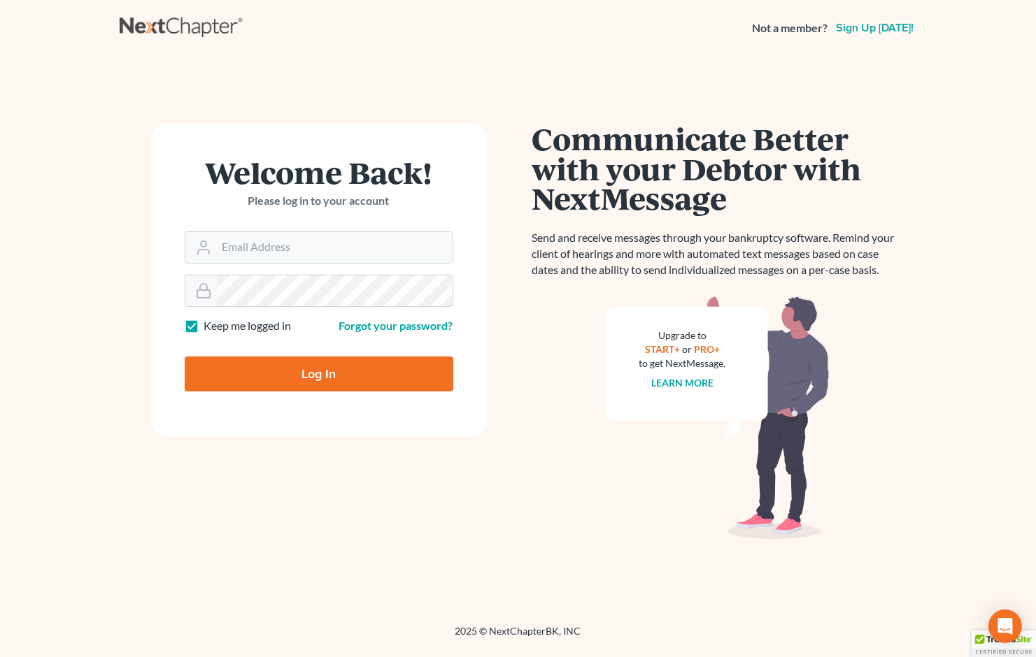 Image resolution: width=1036 pixels, height=657 pixels. What do you see at coordinates (396, 325) in the screenshot?
I see `a: Forgot your password?` at bounding box center [396, 325].